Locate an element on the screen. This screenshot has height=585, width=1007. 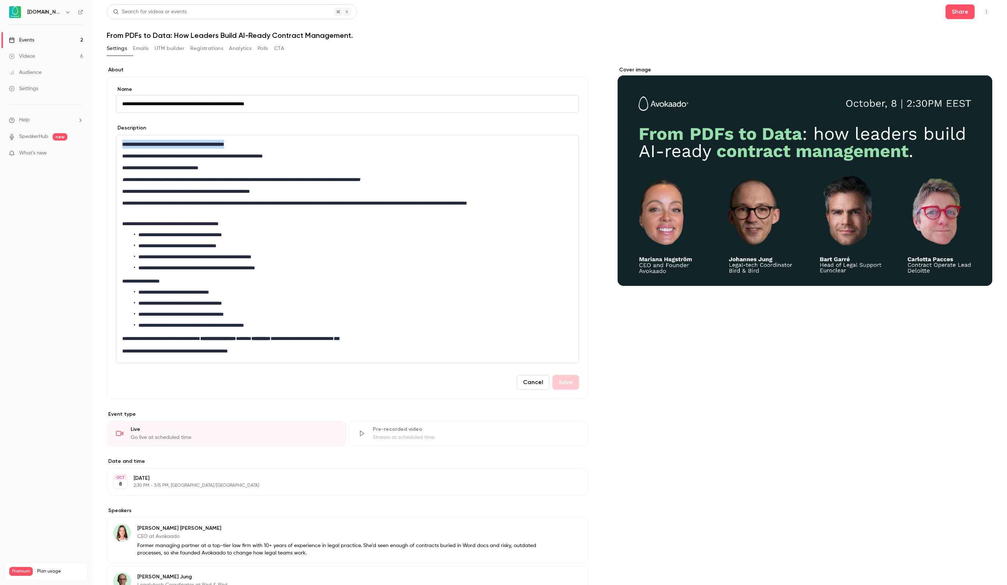
button: Polls is located at coordinates (263, 49).